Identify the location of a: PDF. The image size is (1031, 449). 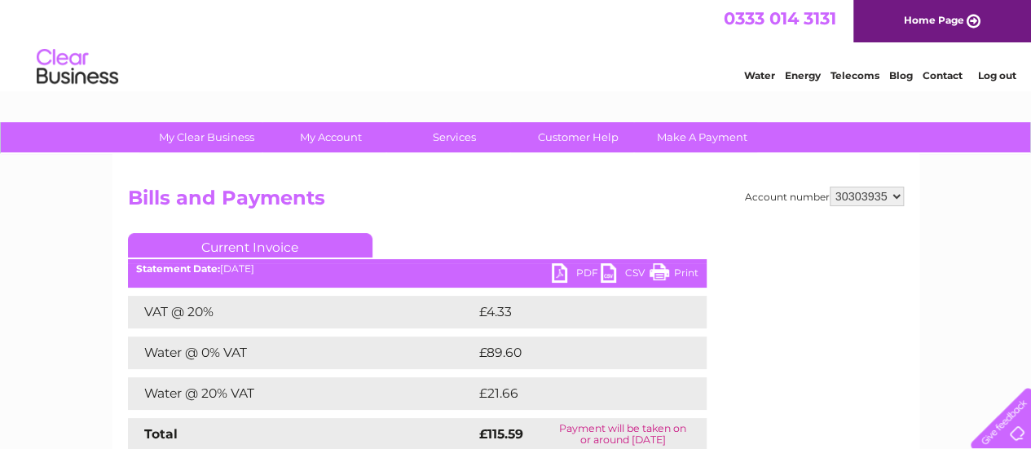
(576, 275).